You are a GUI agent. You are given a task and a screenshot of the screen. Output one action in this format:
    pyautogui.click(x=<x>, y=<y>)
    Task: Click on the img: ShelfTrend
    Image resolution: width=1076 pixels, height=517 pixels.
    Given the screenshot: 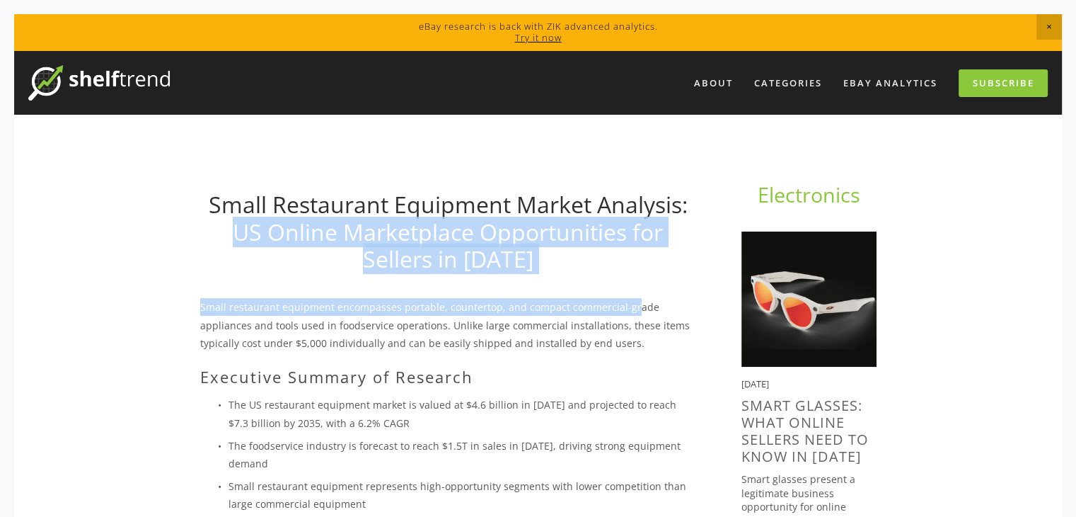 What is the action you would take?
    pyautogui.click(x=99, y=83)
    